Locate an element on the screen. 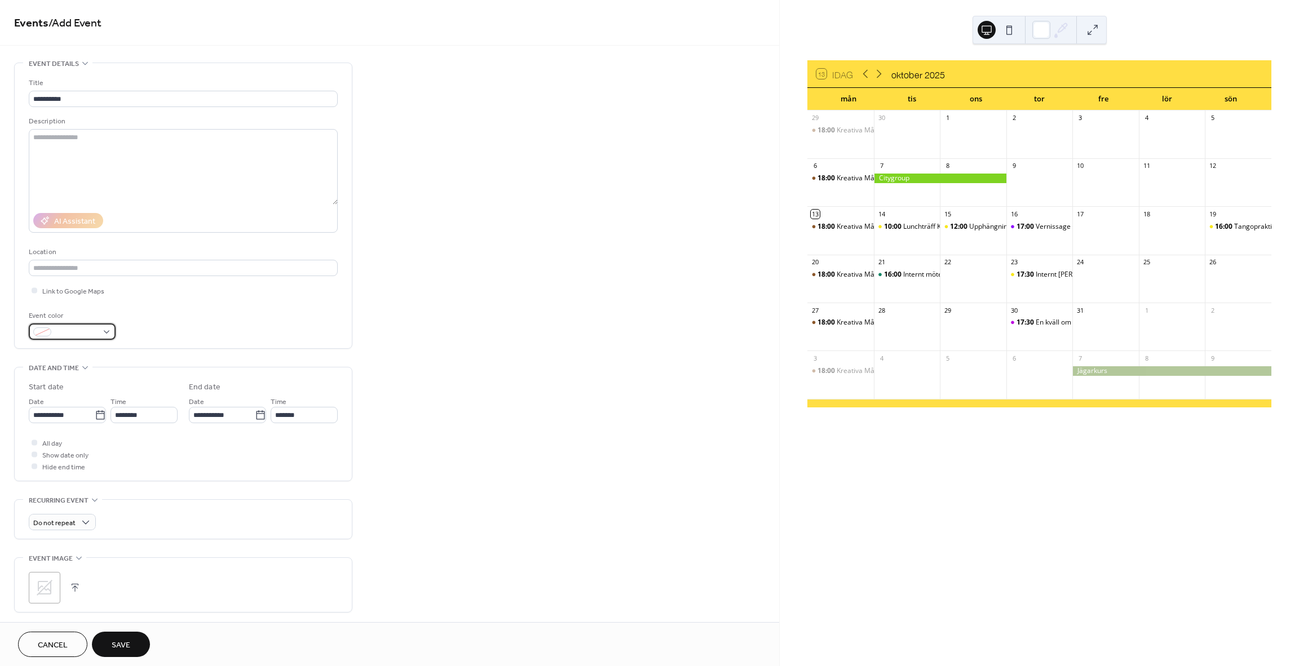 The width and height of the screenshot is (1299, 666). div: Tangopraktika is located at coordinates (1238, 227).